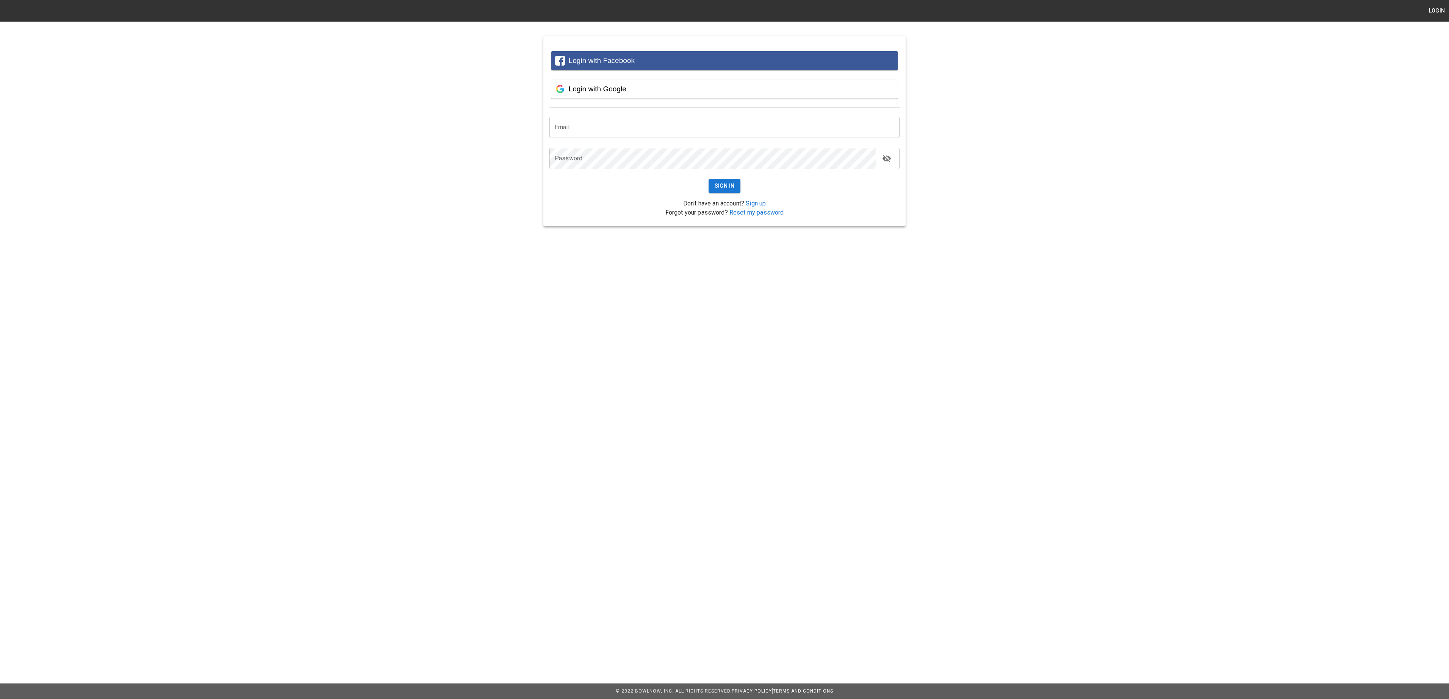  Describe the element at coordinates (724, 61) in the screenshot. I see `button: Login with Facebook` at that location.